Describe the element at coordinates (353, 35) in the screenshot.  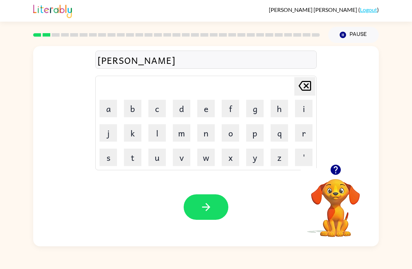
I see `button: Pause` at that location.